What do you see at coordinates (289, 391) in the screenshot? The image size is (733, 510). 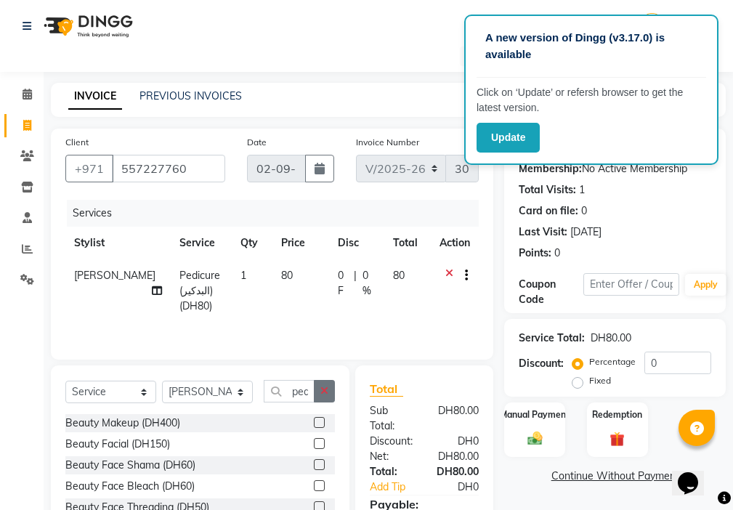 I see `input: Search or Scan` at bounding box center [289, 391].